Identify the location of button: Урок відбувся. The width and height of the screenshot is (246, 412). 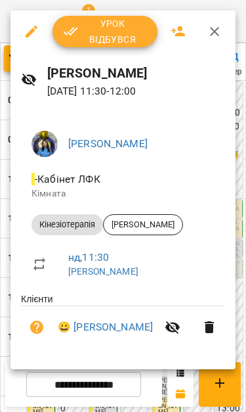
(105, 32).